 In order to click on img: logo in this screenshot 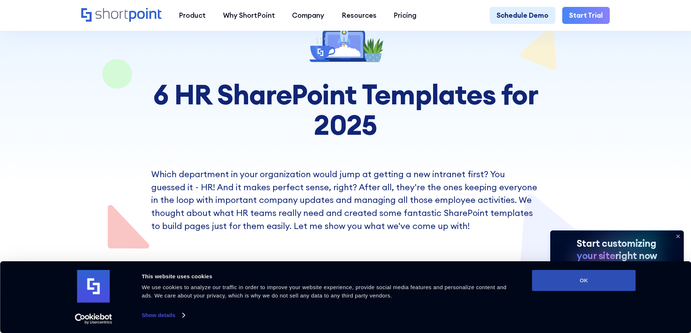, I will do `click(94, 287)`.